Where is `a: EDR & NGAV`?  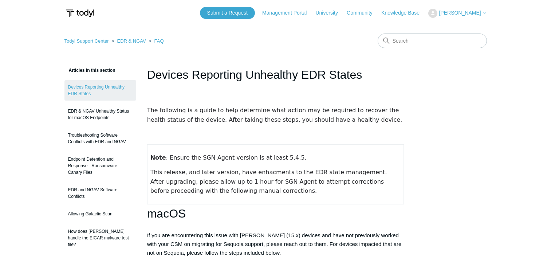
a: EDR & NGAV is located at coordinates (131, 41).